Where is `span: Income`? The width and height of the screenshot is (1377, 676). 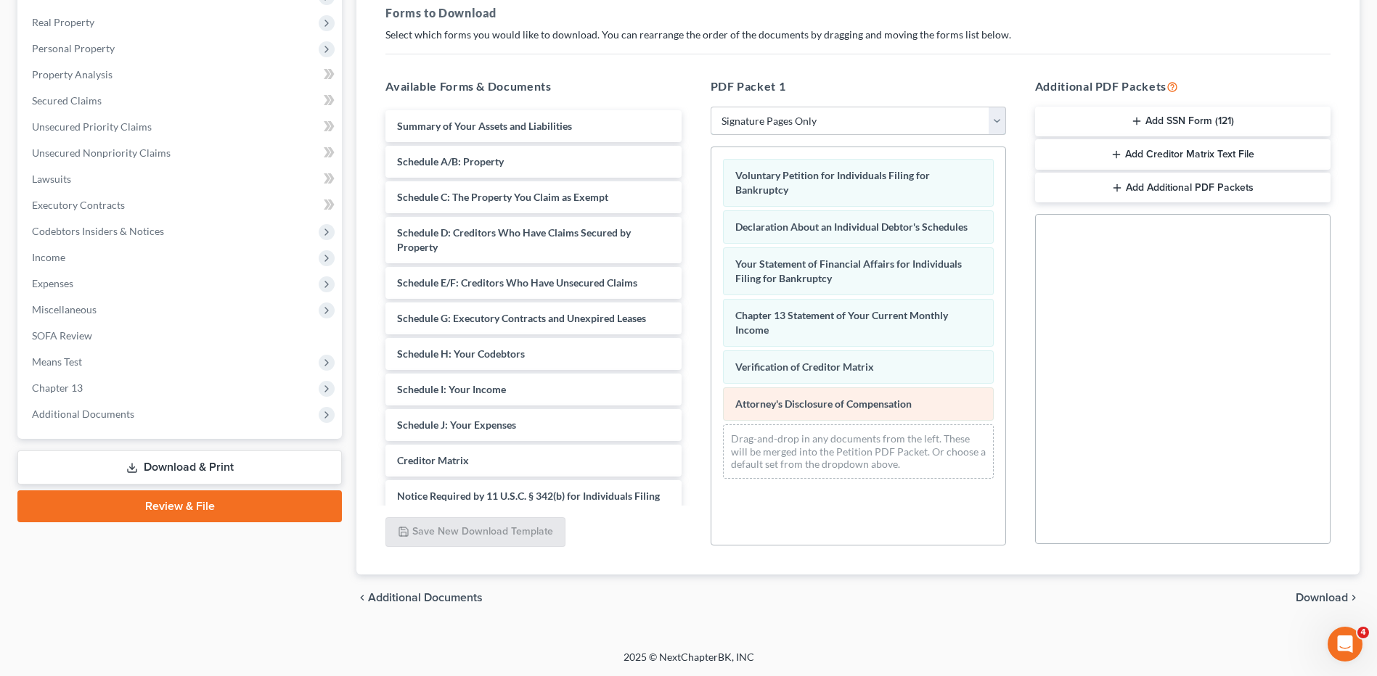
span: Income is located at coordinates (49, 257).